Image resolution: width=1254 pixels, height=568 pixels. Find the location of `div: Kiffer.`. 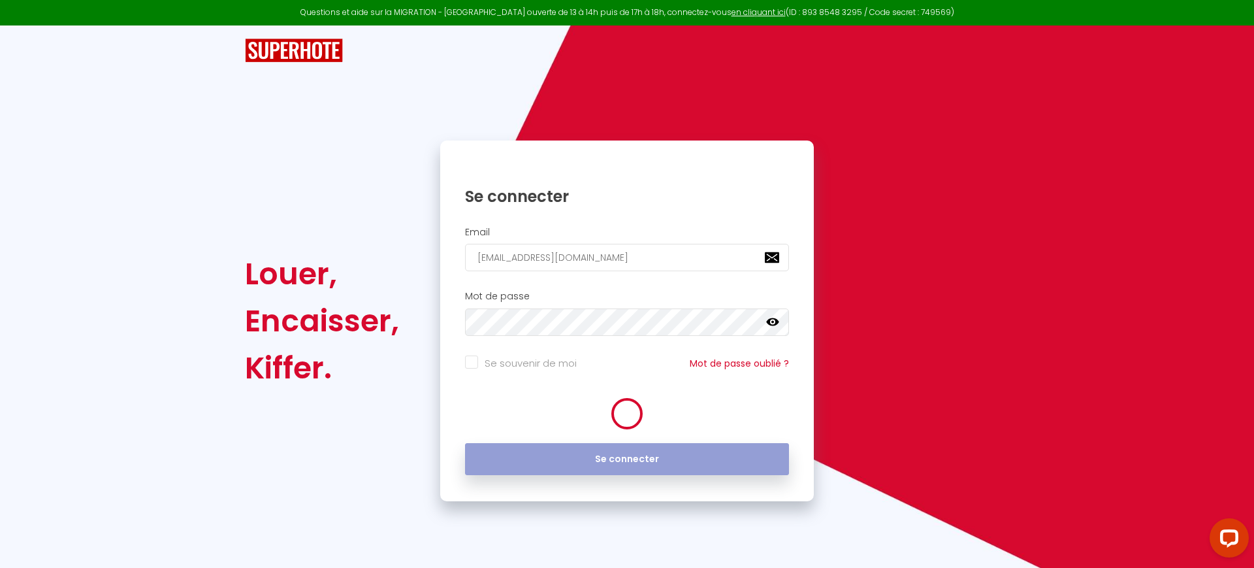

div: Kiffer. is located at coordinates (322, 368).